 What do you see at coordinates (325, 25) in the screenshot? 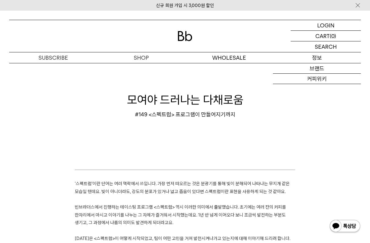
I see `a: LOGIN` at bounding box center [325, 25].